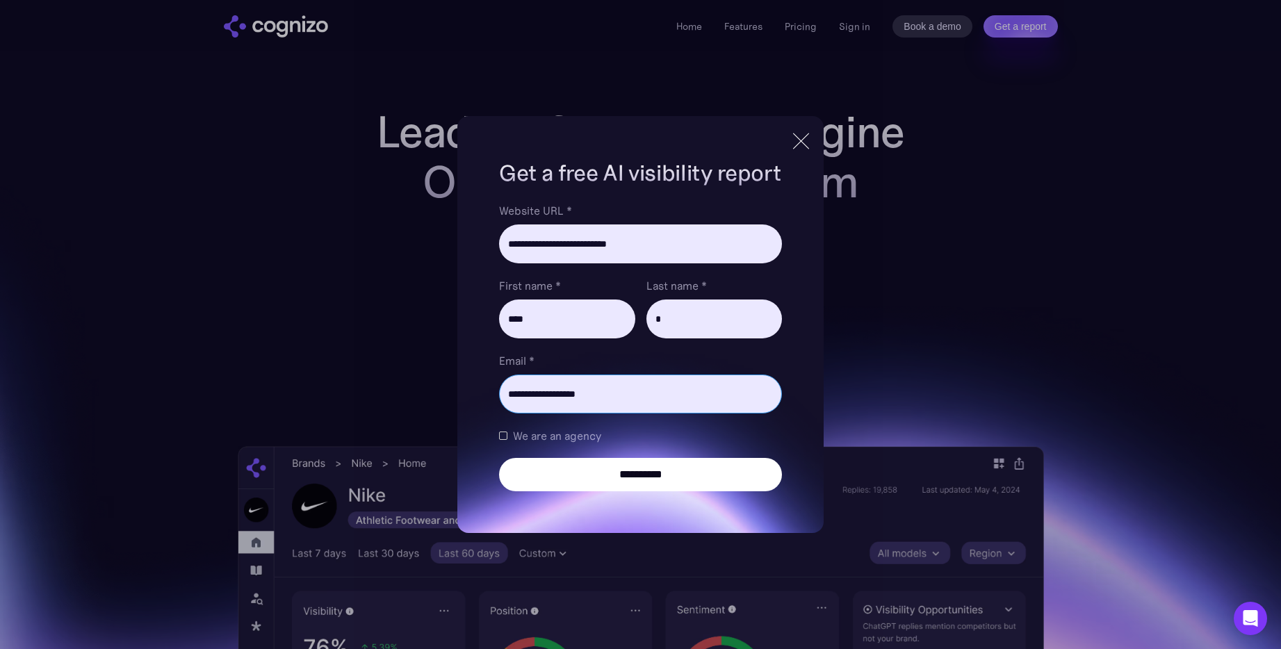 This screenshot has height=649, width=1281. What do you see at coordinates (640, 347) in the screenshot?
I see `form: Brand Report Form` at bounding box center [640, 347].